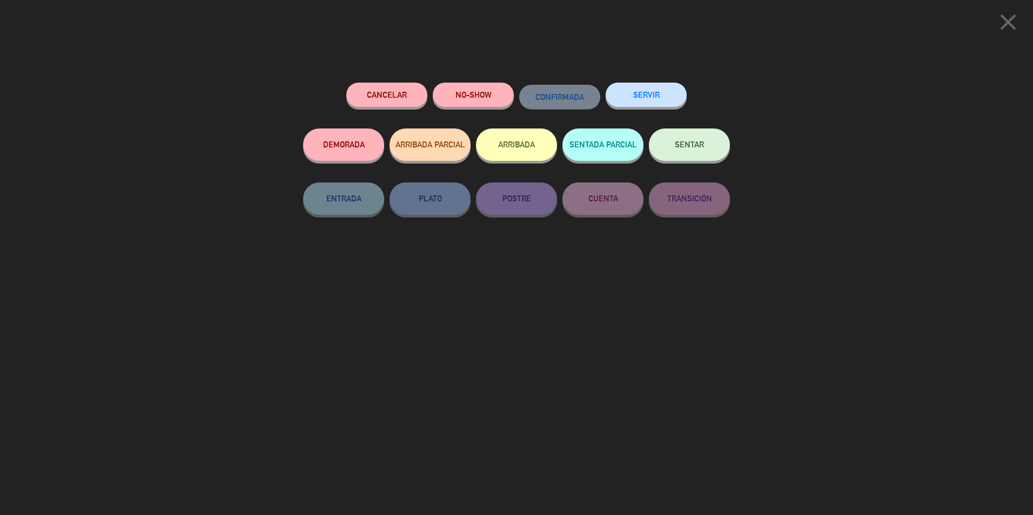 The height and width of the screenshot is (515, 1033). Describe the element at coordinates (689, 199) in the screenshot. I see `button: TRANSICIÓN` at that location.